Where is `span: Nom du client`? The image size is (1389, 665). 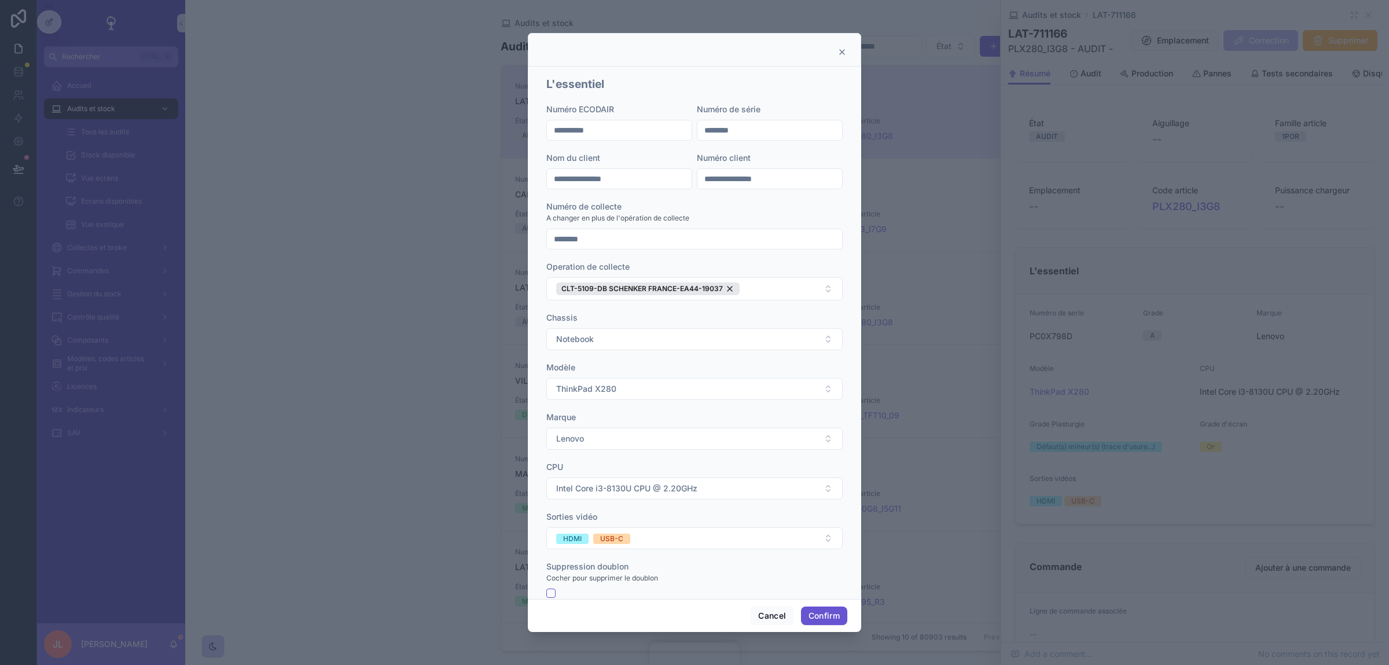 span: Nom du client is located at coordinates (573, 157).